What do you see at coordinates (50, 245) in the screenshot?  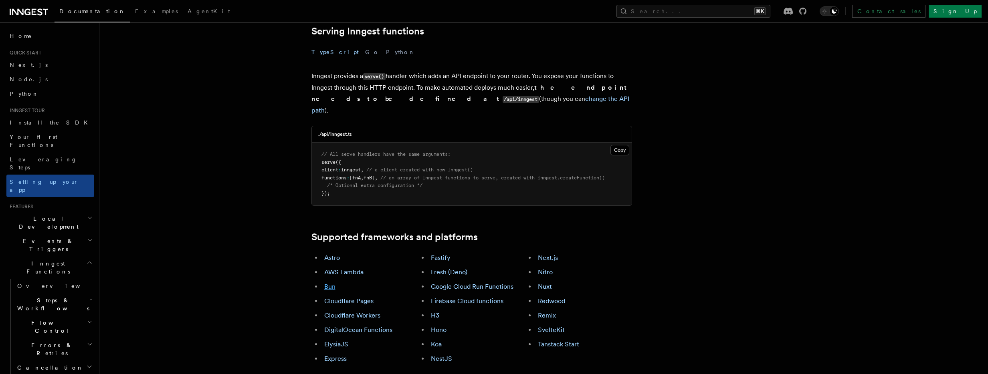 I see `button: Events & Triggers` at bounding box center [50, 245].